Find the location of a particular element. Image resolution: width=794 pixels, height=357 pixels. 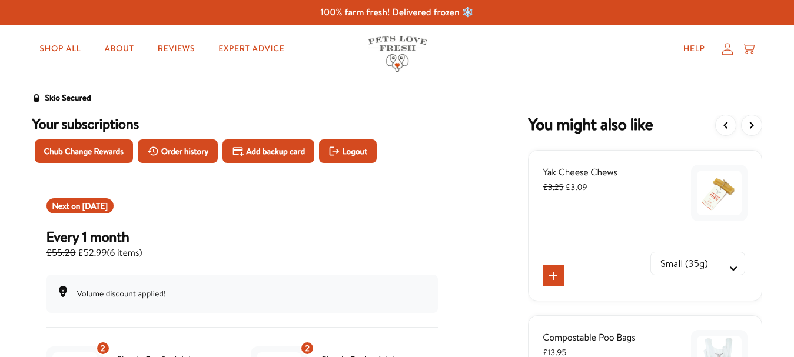

h2: You might also want to add a one time order to your subscription. is located at coordinates (590, 125).